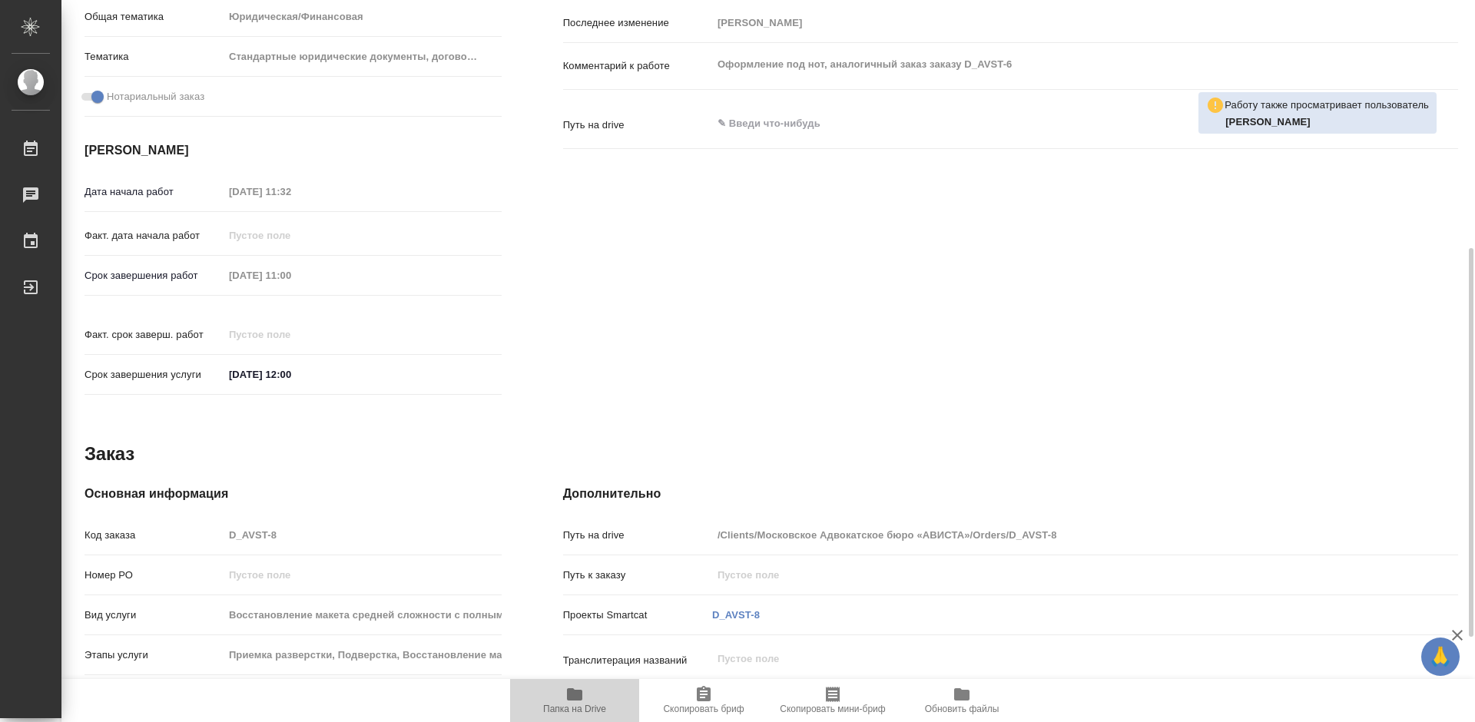 The image size is (1475, 722). What do you see at coordinates (154, 192) in the screenshot?
I see `p: Дата начала работ` at bounding box center [154, 192].